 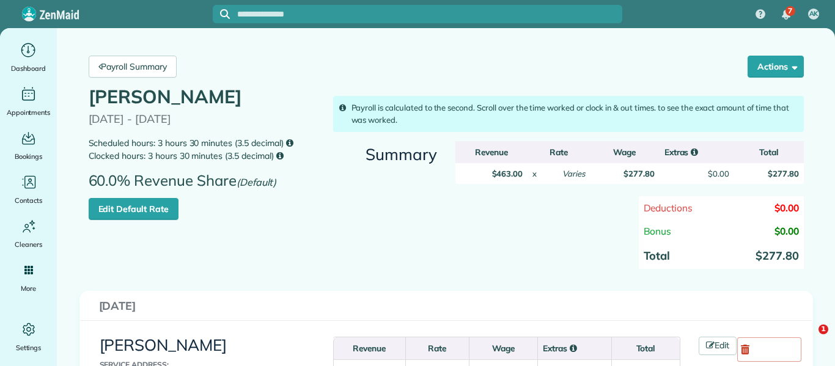 What do you see at coordinates (657, 231) in the screenshot?
I see `span: Bonus` at bounding box center [657, 231].